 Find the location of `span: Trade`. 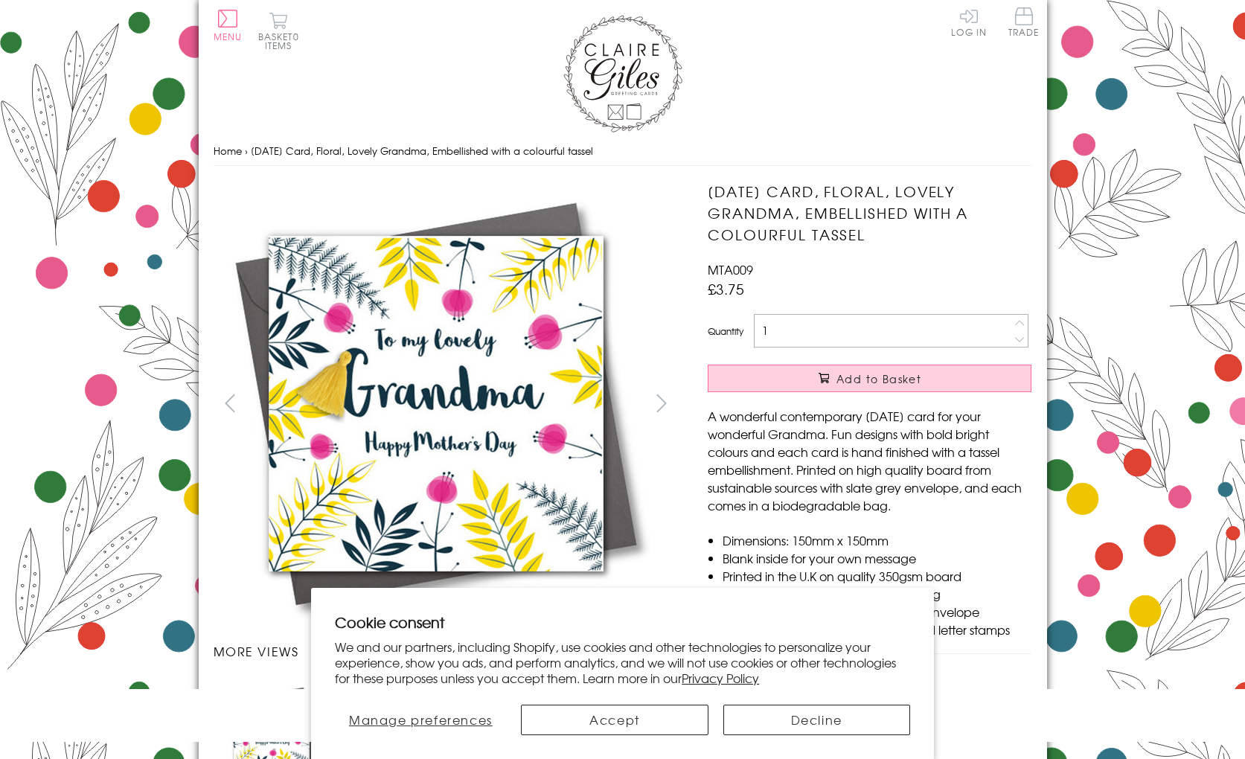

span: Trade is located at coordinates (1024, 22).